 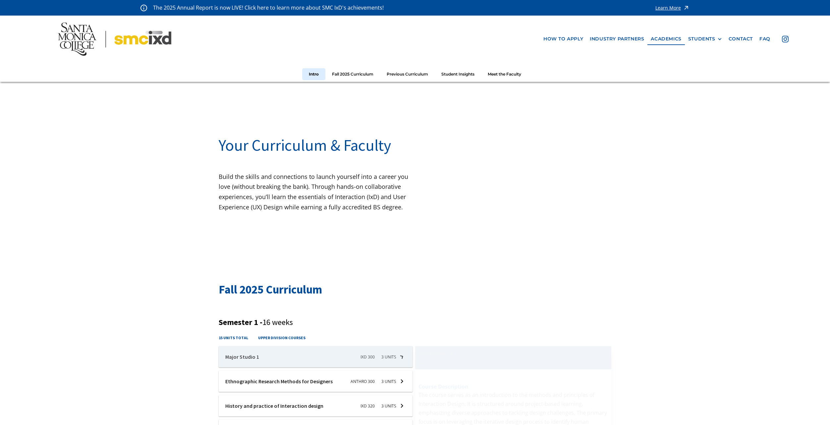 I want to click on a: Student Insights, so click(x=458, y=74).